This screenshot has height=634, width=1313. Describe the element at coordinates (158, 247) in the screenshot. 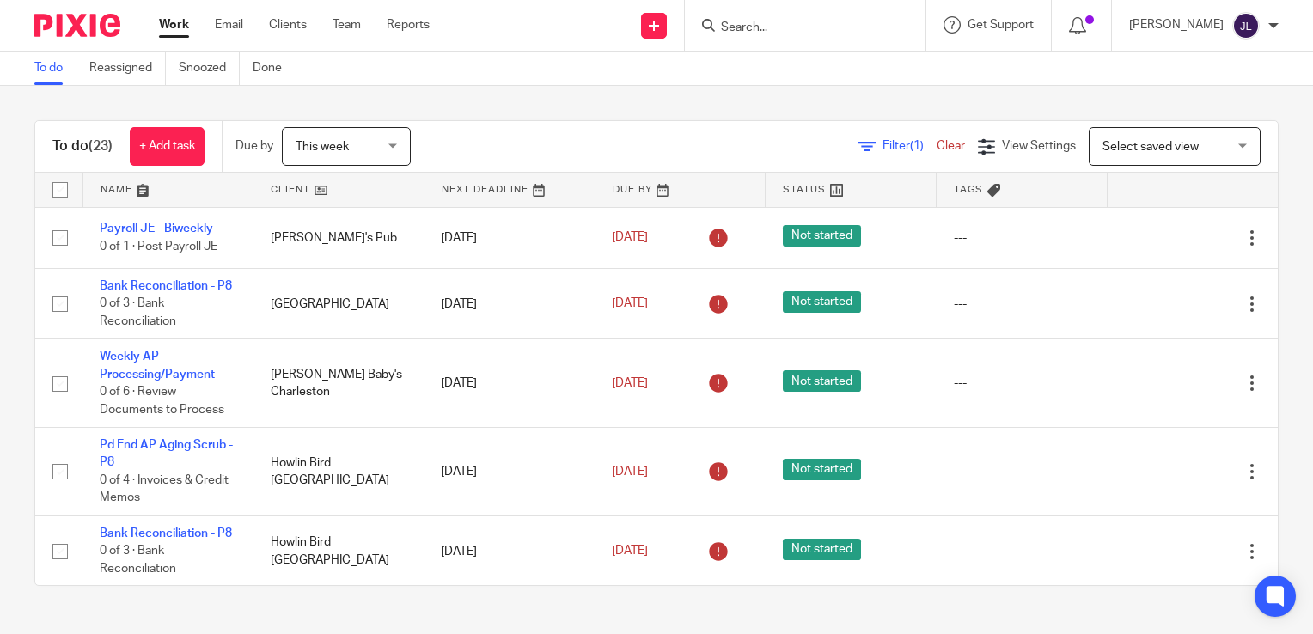

I see `span: 0 of 1 · Post Payroll JE` at that location.